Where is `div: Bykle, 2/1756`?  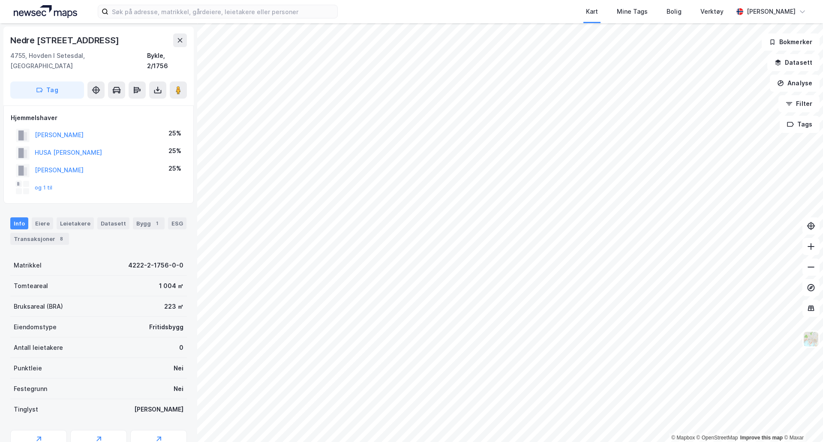 div: Bykle, 2/1756 is located at coordinates (167, 61).